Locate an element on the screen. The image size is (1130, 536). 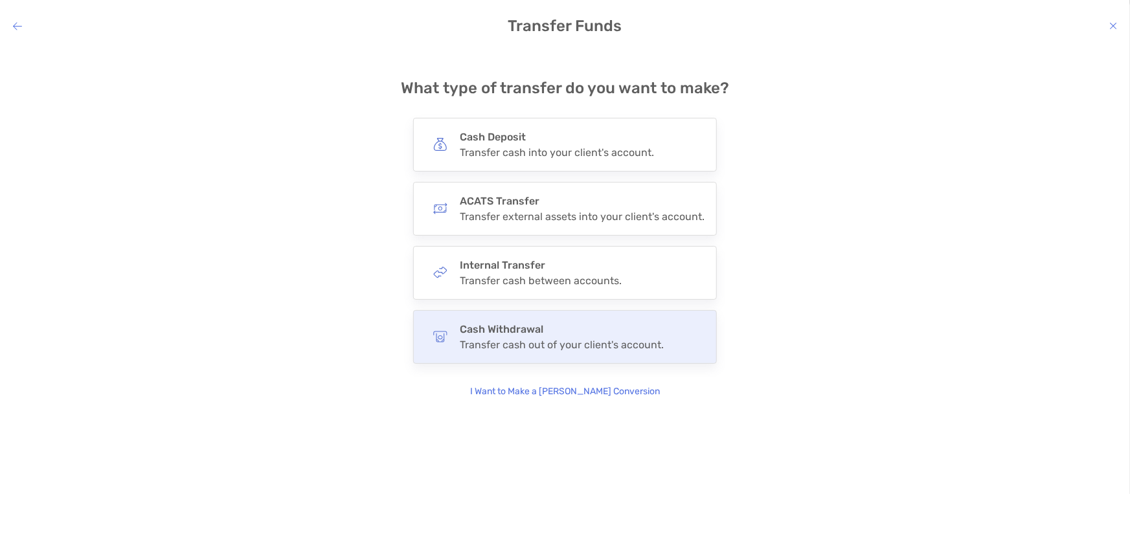
div: Transfer cash into your client's account. is located at coordinates (557, 152).